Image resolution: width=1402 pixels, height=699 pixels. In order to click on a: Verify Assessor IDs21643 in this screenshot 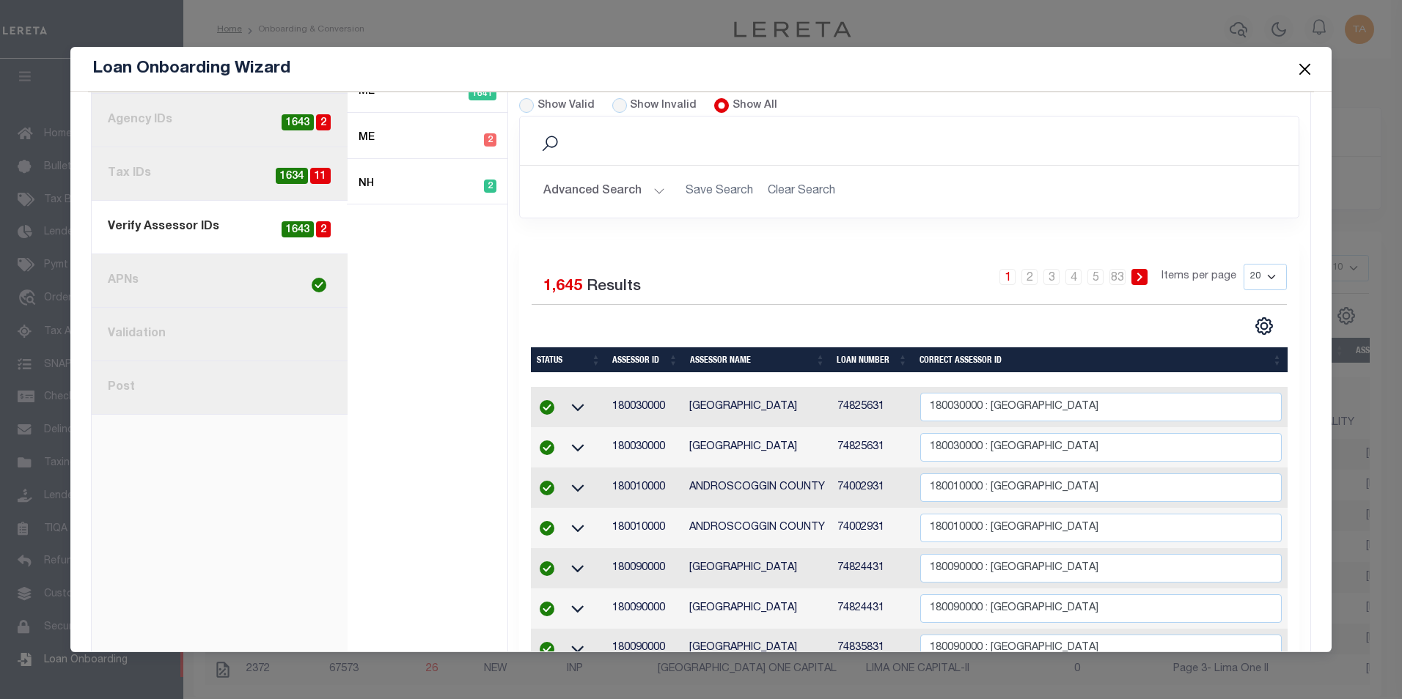, I will do `click(219, 227)`.